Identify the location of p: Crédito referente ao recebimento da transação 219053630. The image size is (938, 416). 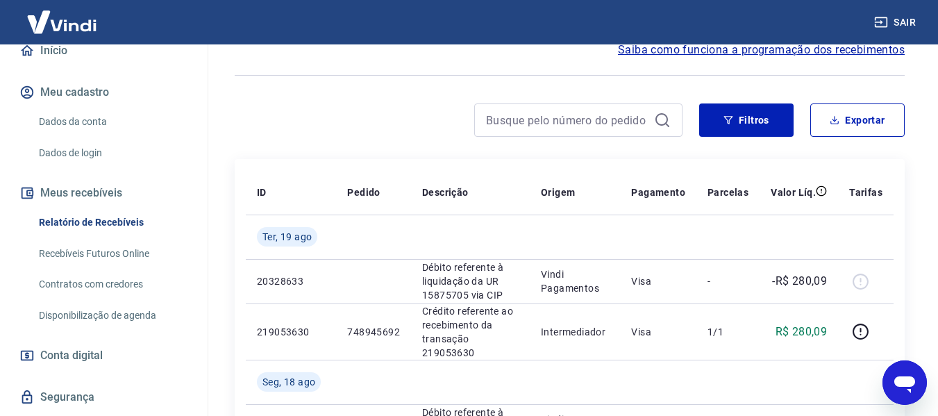
(470, 332).